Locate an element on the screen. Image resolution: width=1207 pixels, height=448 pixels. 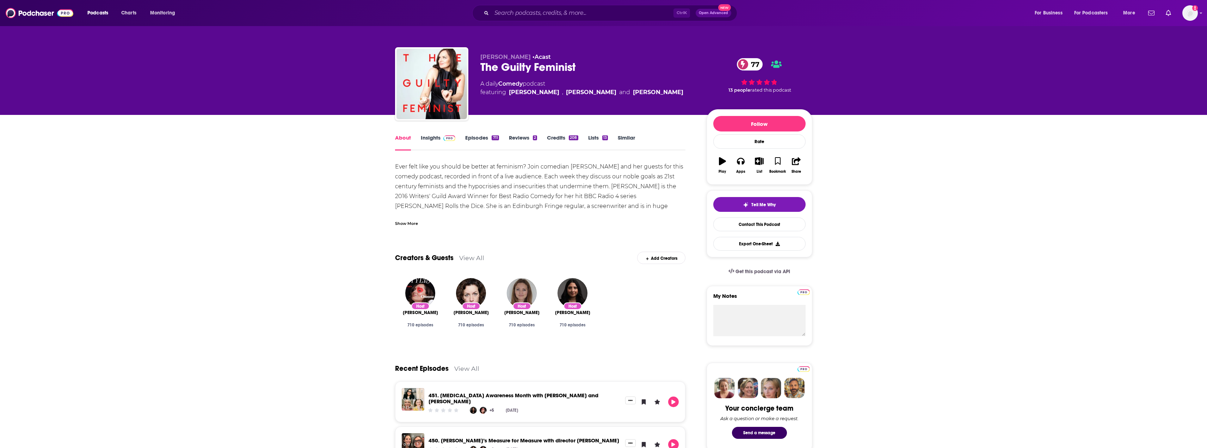
div: List is located at coordinates (760, 172).